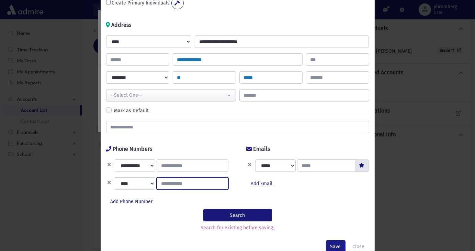  I want to click on h6: Address, so click(119, 25).